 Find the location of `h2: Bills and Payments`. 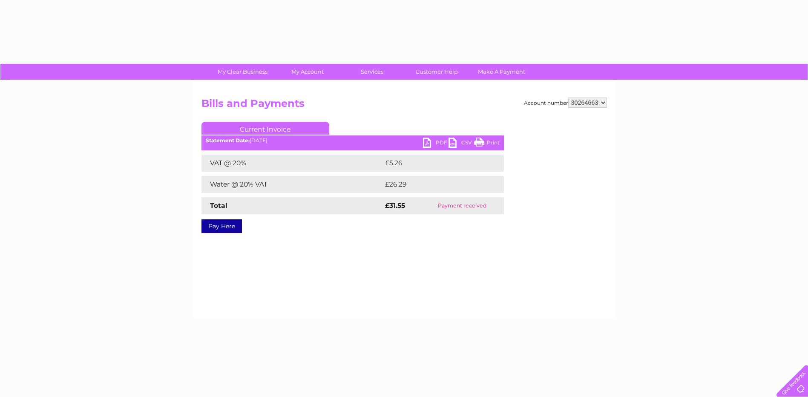

h2: Bills and Payments is located at coordinates (404, 106).